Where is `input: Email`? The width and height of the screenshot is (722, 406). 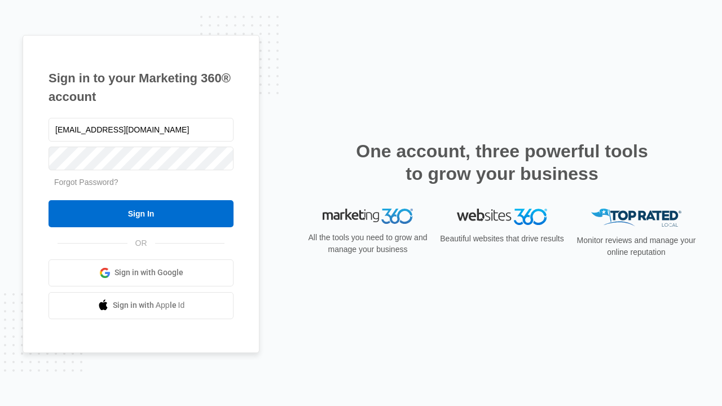
input: Email is located at coordinates (141, 130).